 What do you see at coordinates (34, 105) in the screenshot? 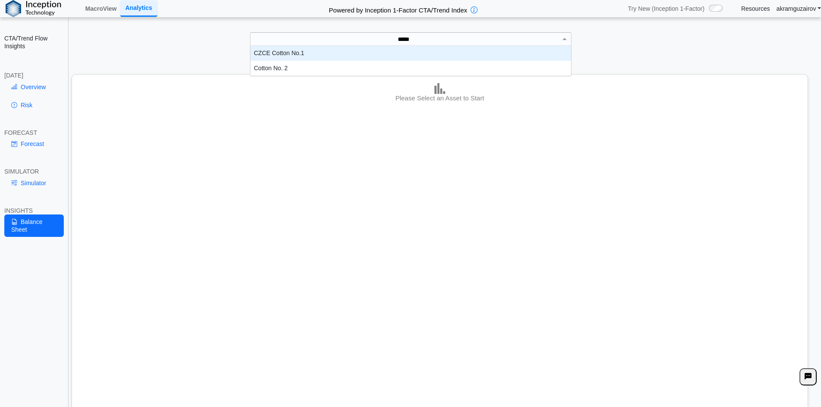
I see `a: Risk` at bounding box center [34, 105].